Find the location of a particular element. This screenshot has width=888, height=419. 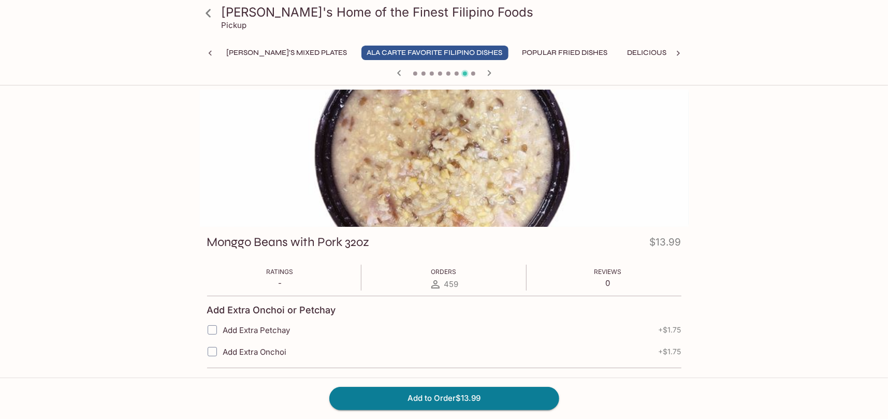

span: Add Extra Onchoi is located at coordinates (255, 351).